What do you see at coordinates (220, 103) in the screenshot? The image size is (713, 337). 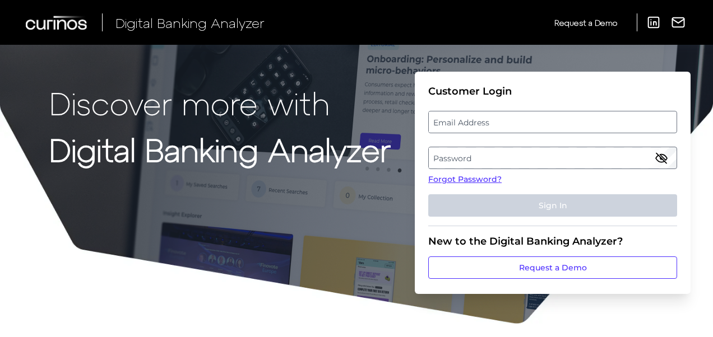 I see `p: Discover more with` at bounding box center [220, 103].